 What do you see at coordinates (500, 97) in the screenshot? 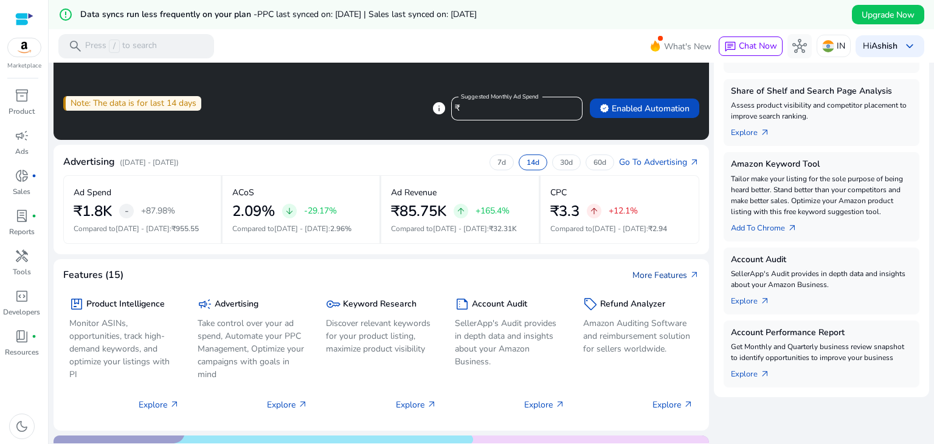
I see `mat-label: Suggested Monthly Ad Spend` at bounding box center [500, 97].